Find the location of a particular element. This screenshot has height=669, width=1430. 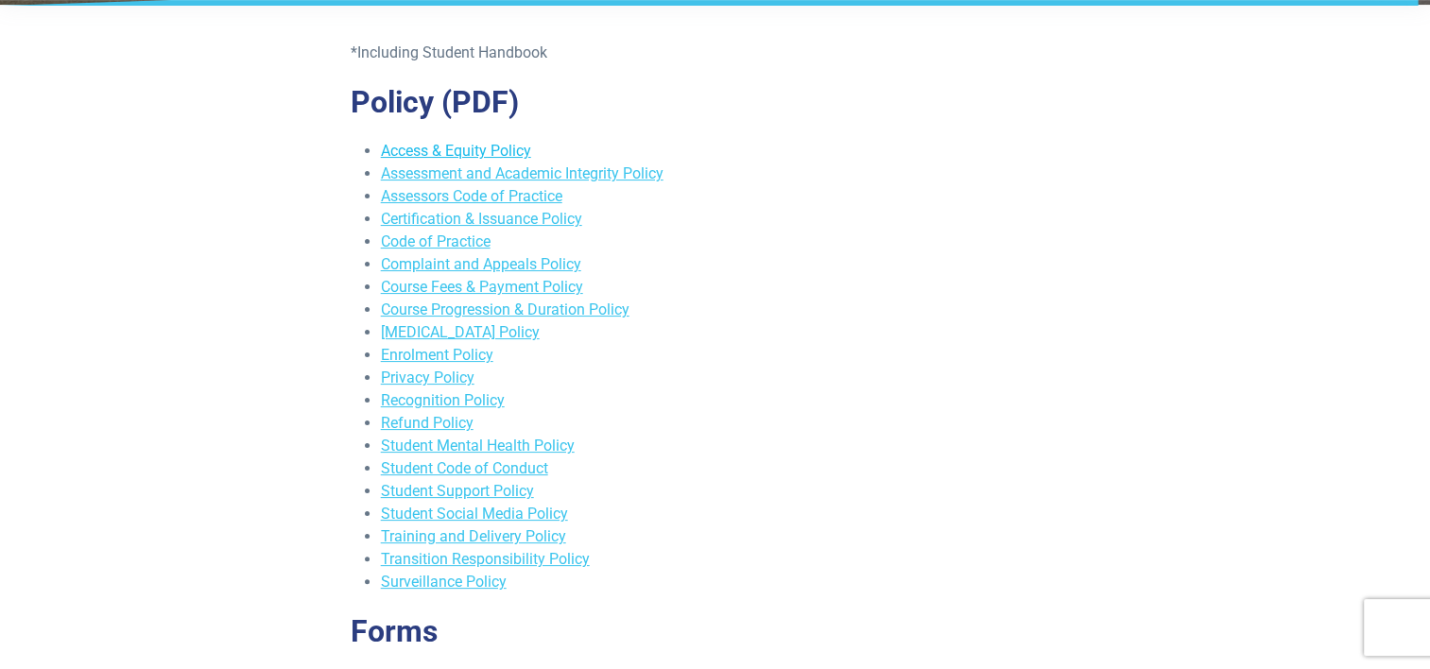

a: Recognition Policy is located at coordinates (442, 400).